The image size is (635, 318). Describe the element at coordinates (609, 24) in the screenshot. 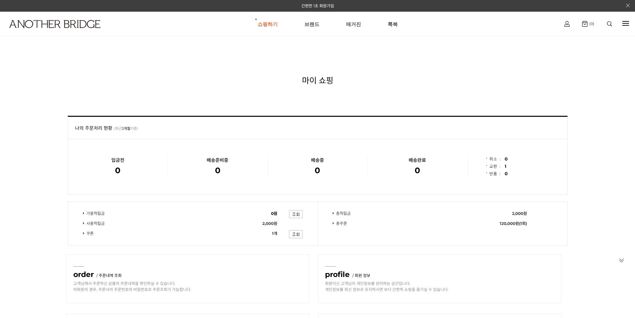

I see `img: search` at that location.